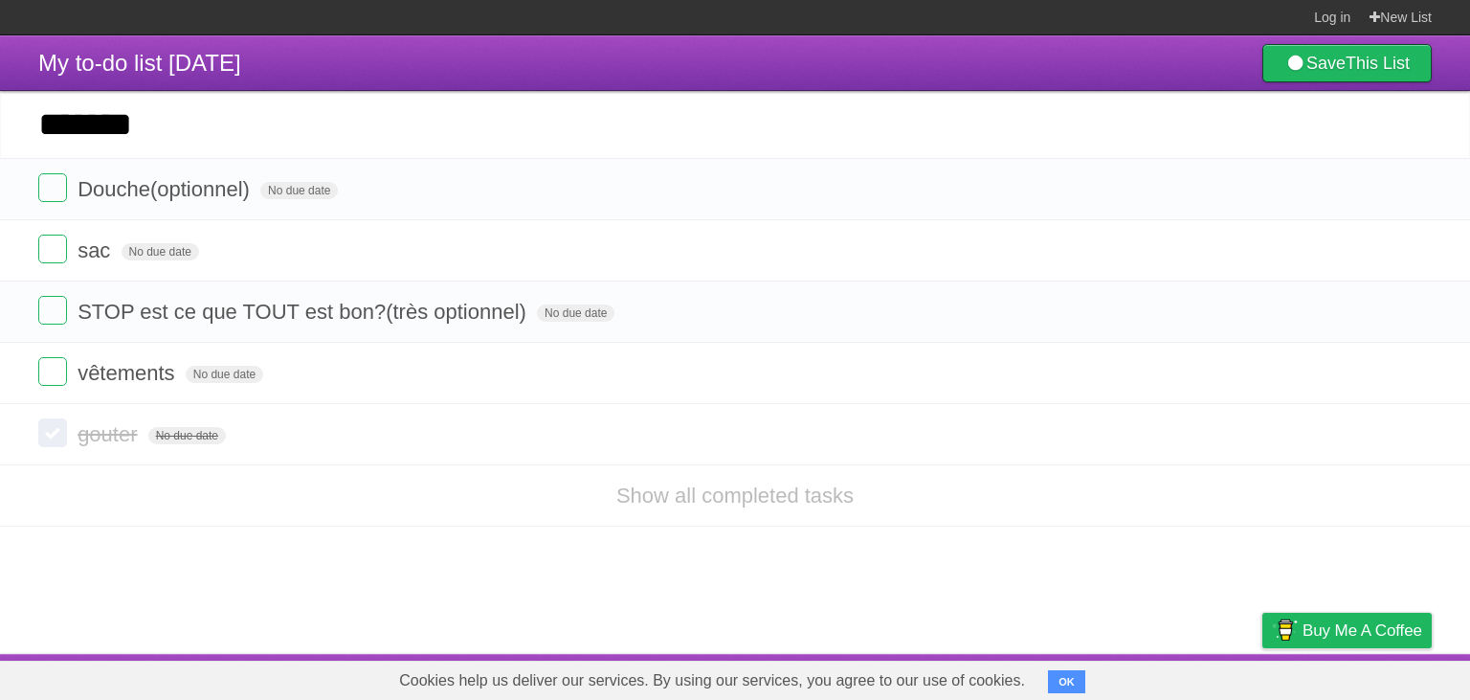 This screenshot has width=1470, height=700. I want to click on a: Terms, so click(1194, 677).